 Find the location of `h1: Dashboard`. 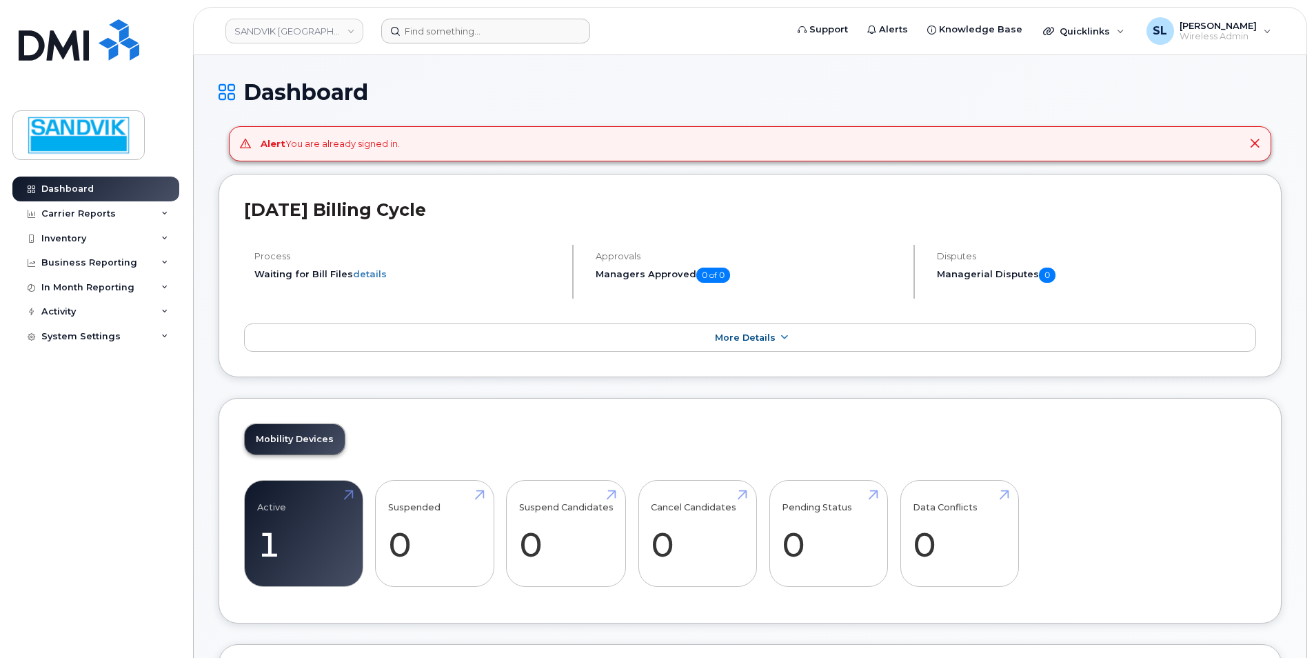

h1: Dashboard is located at coordinates (750, 92).